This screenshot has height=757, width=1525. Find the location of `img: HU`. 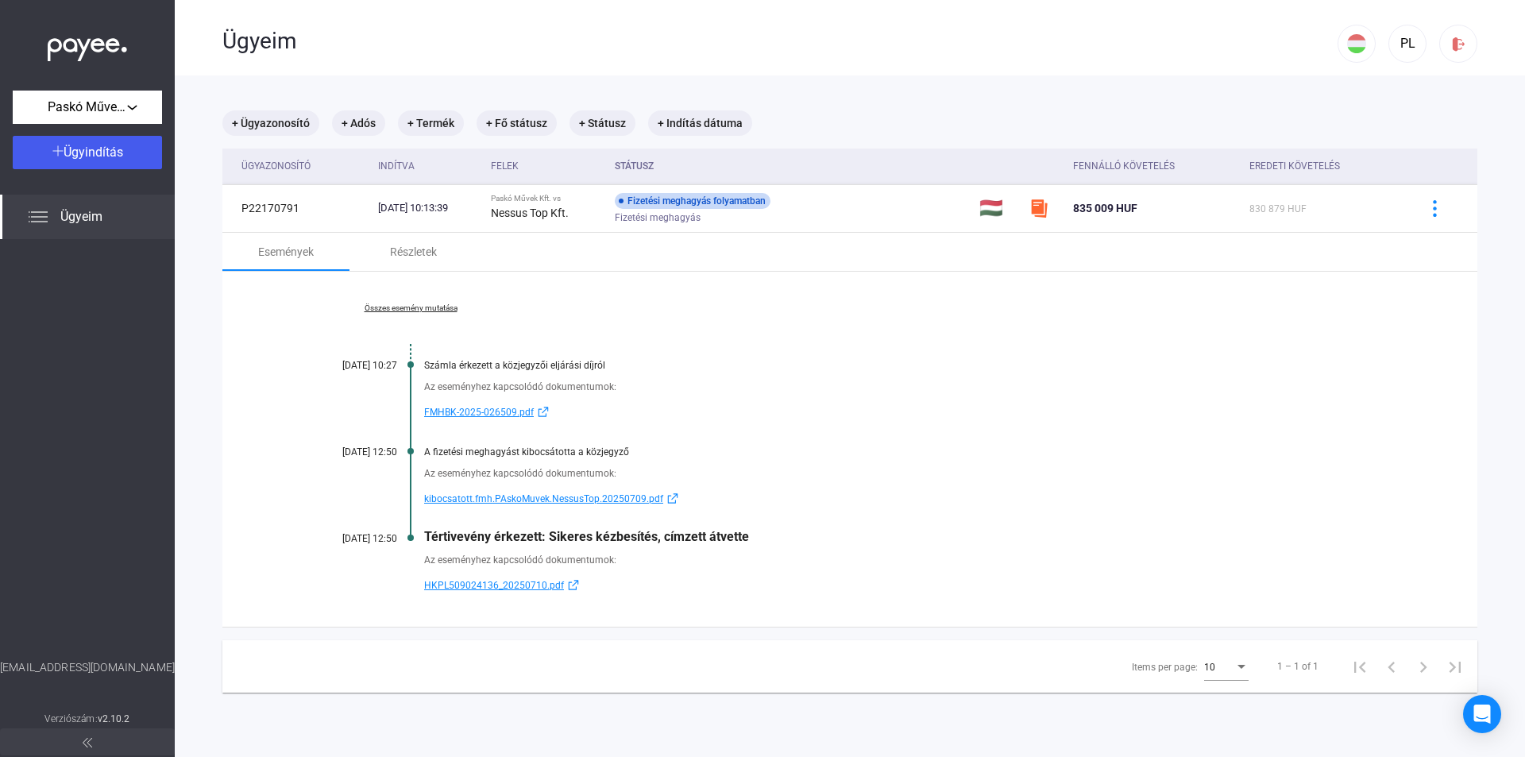

img: HU is located at coordinates (1357, 44).